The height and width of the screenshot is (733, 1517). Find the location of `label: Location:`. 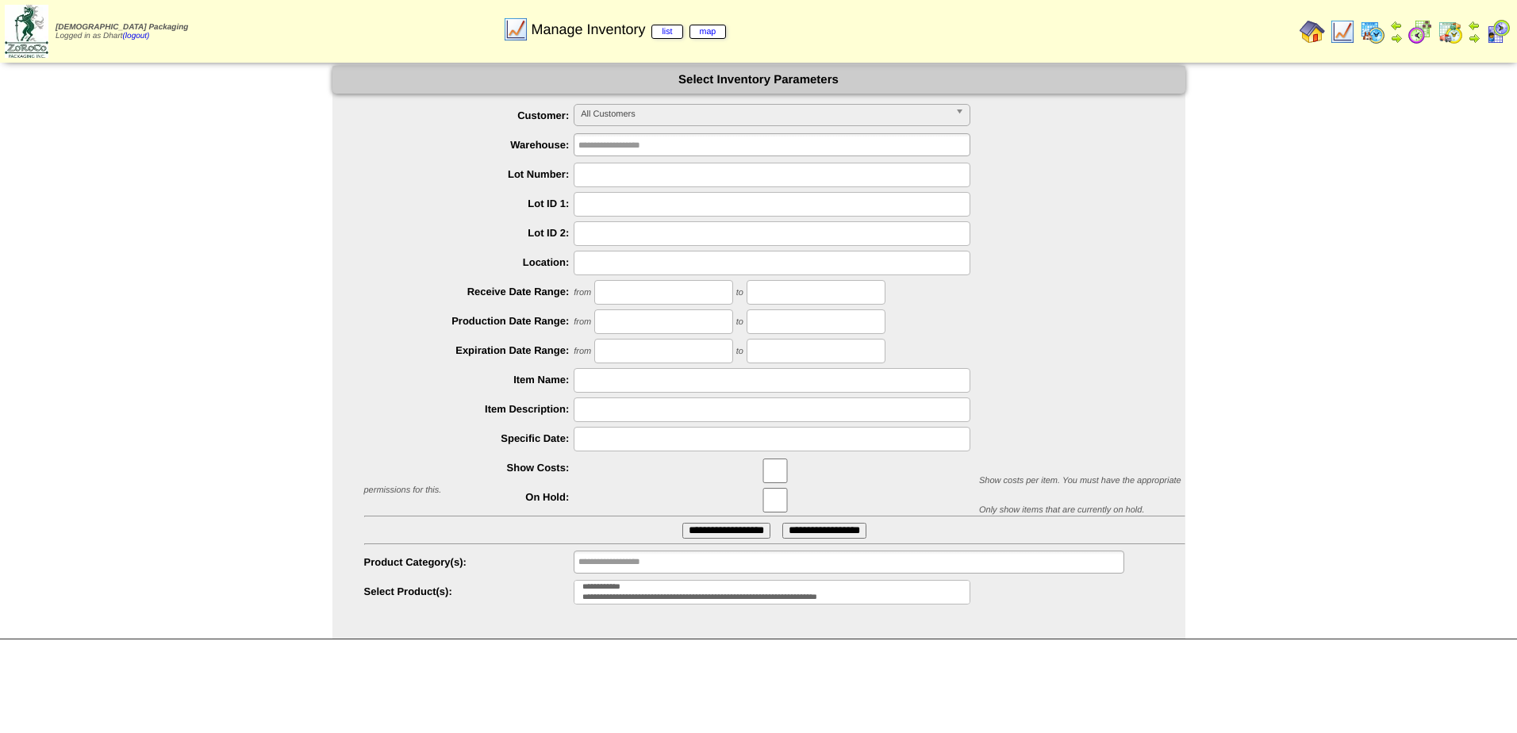

label: Location: is located at coordinates (469, 262).